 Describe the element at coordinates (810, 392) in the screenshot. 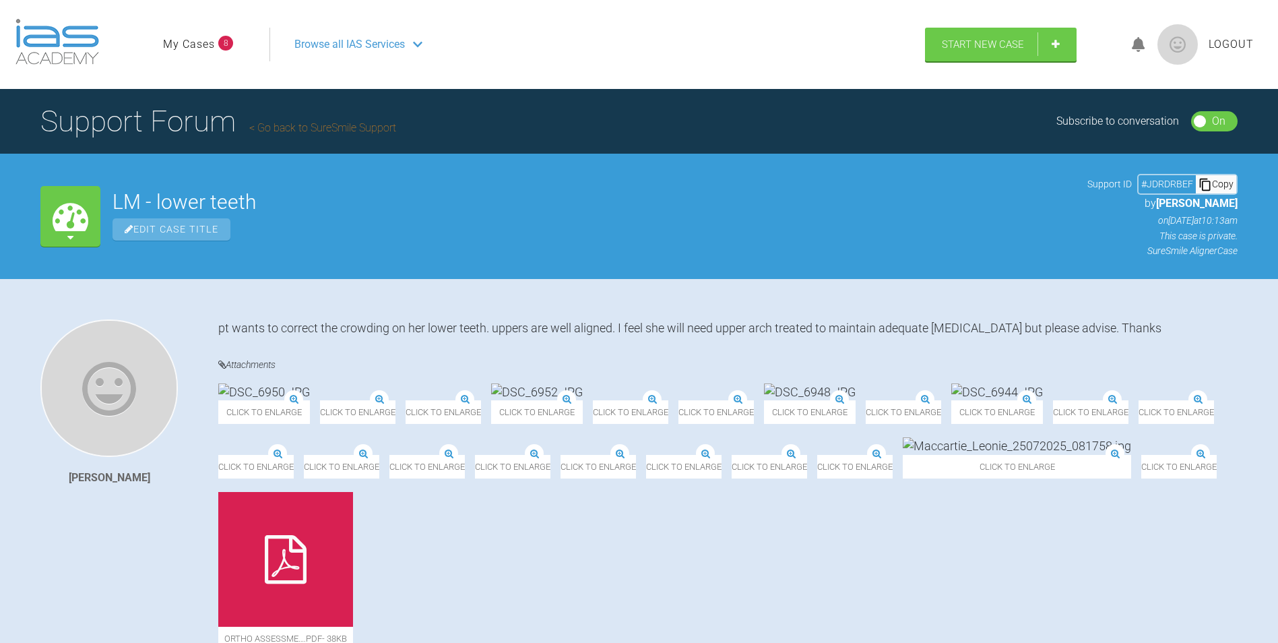

I see `img: DSC_6948.JPG` at that location.